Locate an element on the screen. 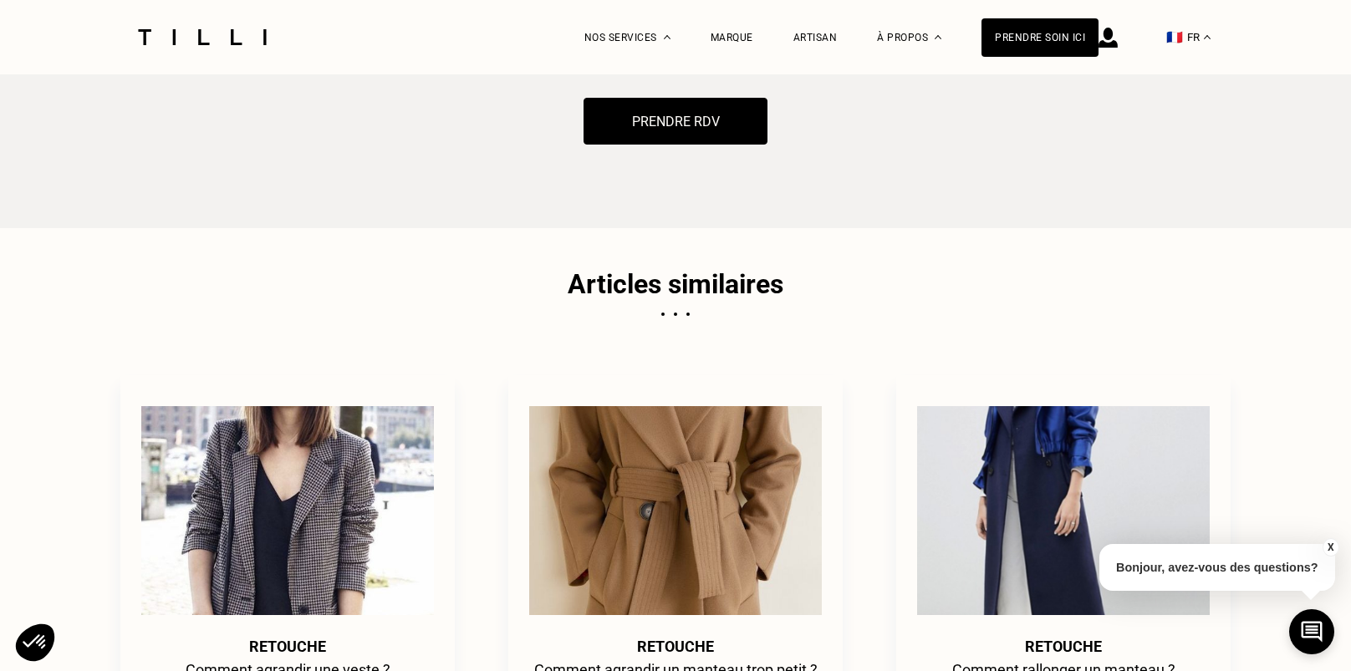 The image size is (1351, 671). p: Bonjour, avez-vous des questions? is located at coordinates (1217, 568).